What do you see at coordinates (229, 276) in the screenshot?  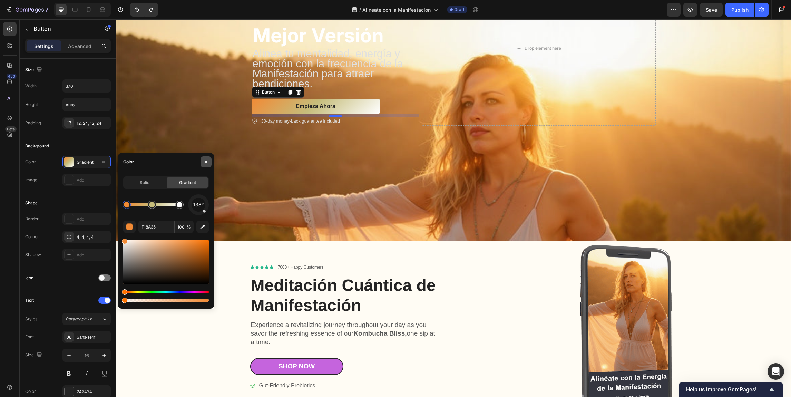 I see `h1: Meditación Cuántica de Manifestación` at bounding box center [229, 276].